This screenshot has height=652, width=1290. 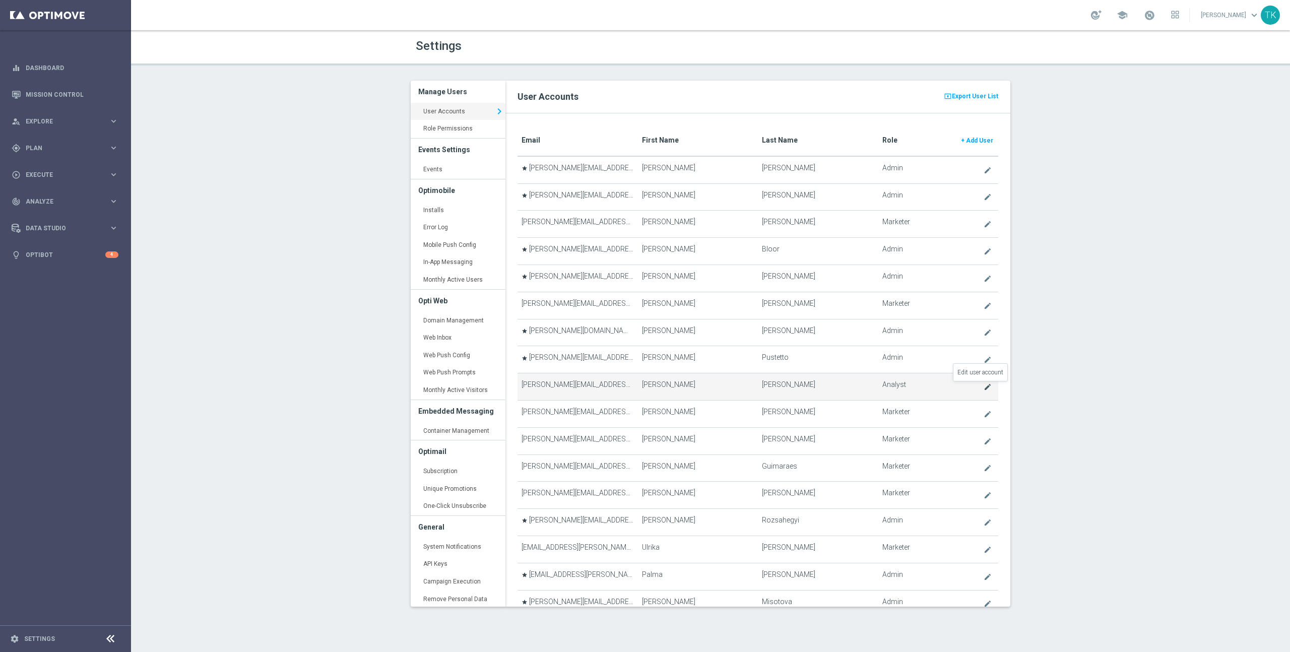 What do you see at coordinates (458, 506) in the screenshot?
I see `a: One-Click Unsubscribe` at bounding box center [458, 506].